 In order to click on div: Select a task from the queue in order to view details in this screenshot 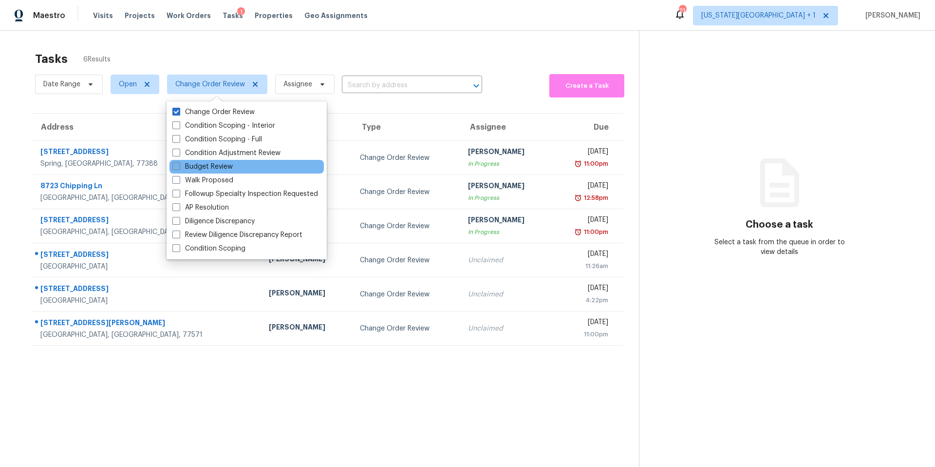, I will do `click(780, 247)`.